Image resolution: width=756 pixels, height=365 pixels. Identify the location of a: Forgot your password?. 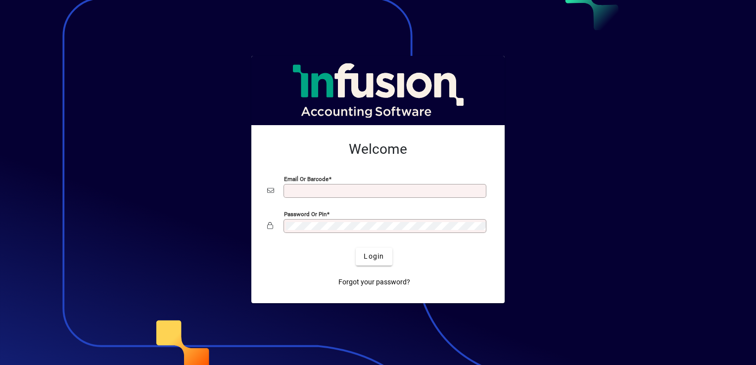
(374, 283).